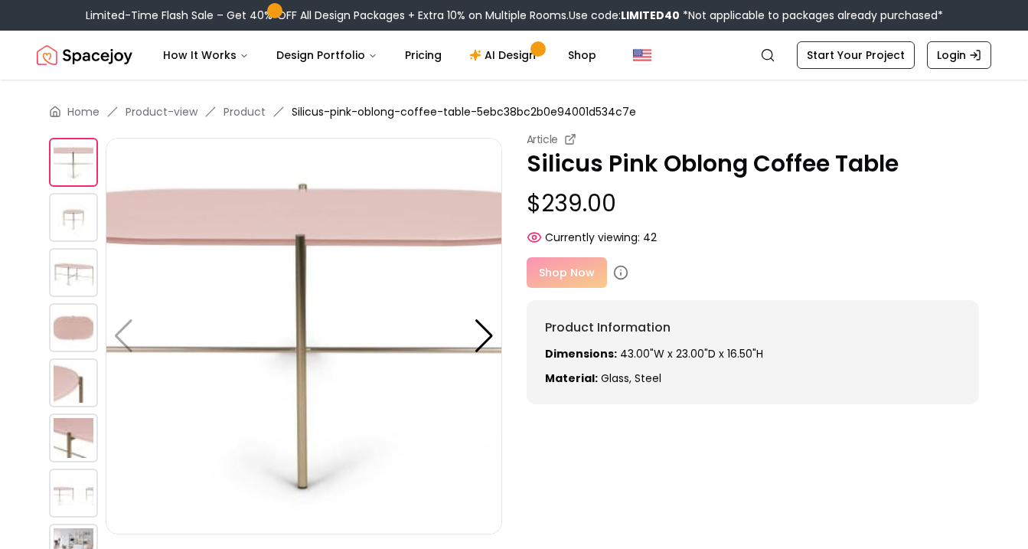  I want to click on p: $239.00, so click(753, 204).